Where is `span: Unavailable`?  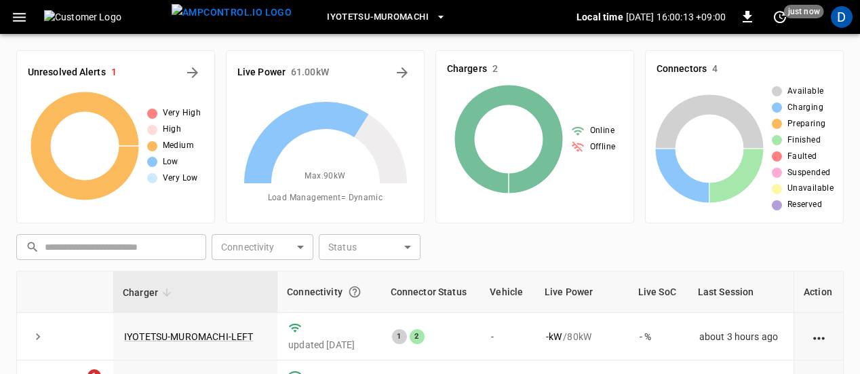
span: Unavailable is located at coordinates (810, 189).